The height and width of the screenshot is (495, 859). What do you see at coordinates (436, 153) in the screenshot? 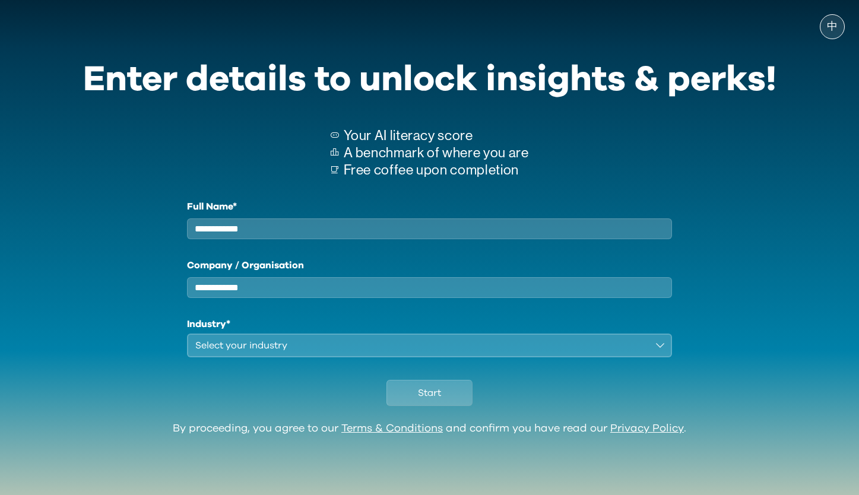
I see `p: A benchmark of where you are` at bounding box center [436, 153].